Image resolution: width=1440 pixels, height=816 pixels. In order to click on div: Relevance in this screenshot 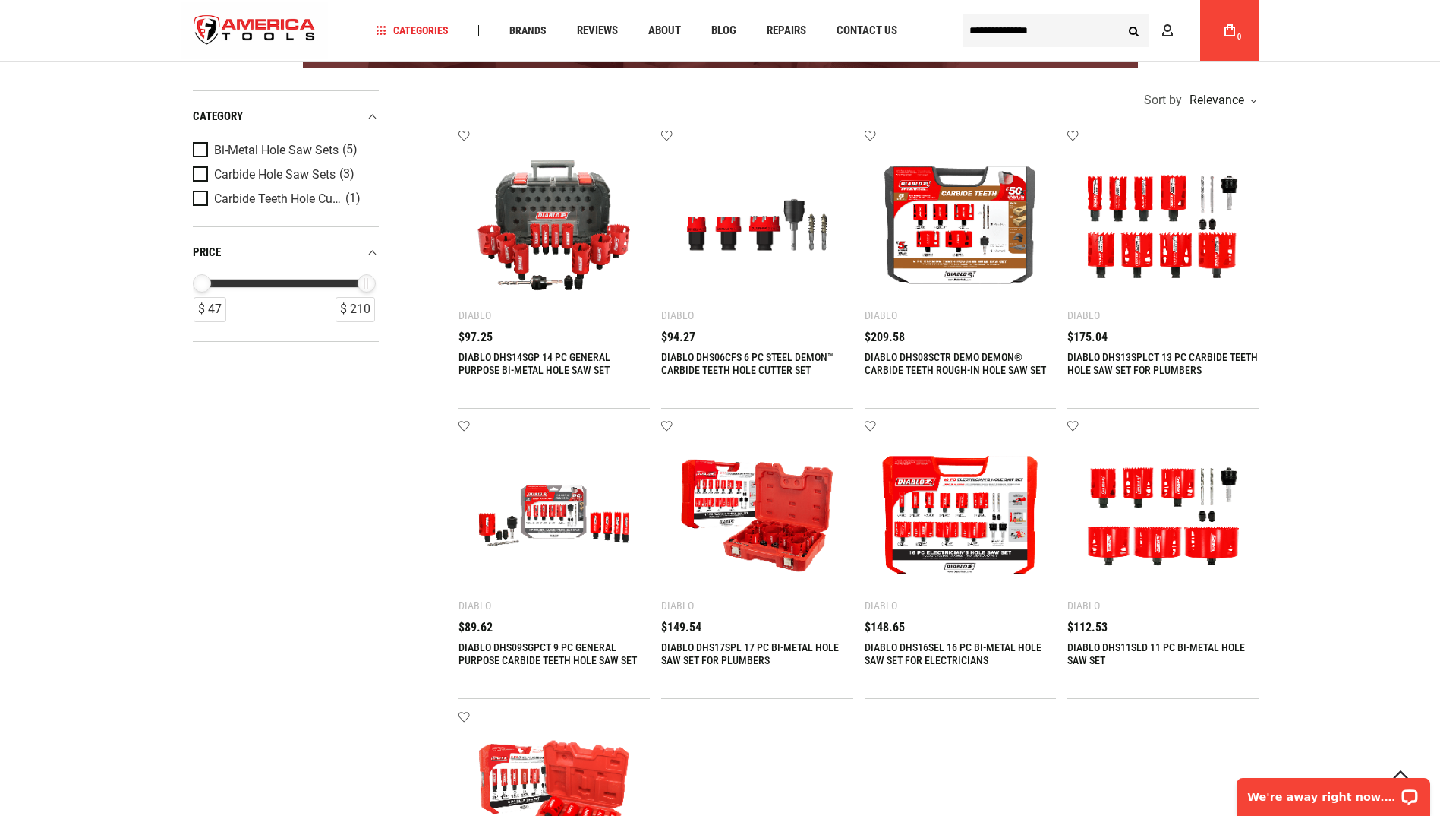, I will do `click(1221, 100)`.